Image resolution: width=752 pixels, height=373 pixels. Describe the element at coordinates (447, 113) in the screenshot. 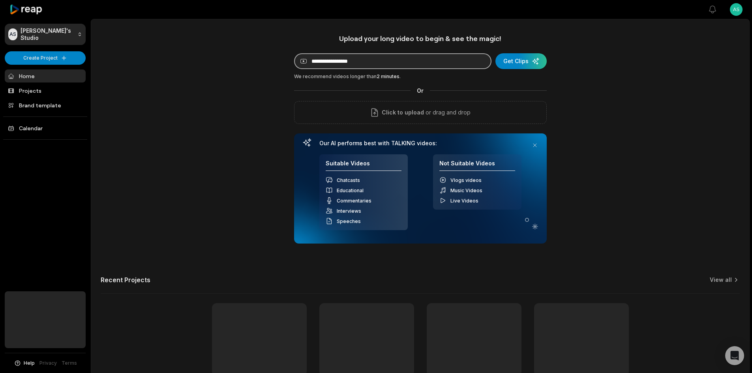

I see `p: or drag and drop` at that location.